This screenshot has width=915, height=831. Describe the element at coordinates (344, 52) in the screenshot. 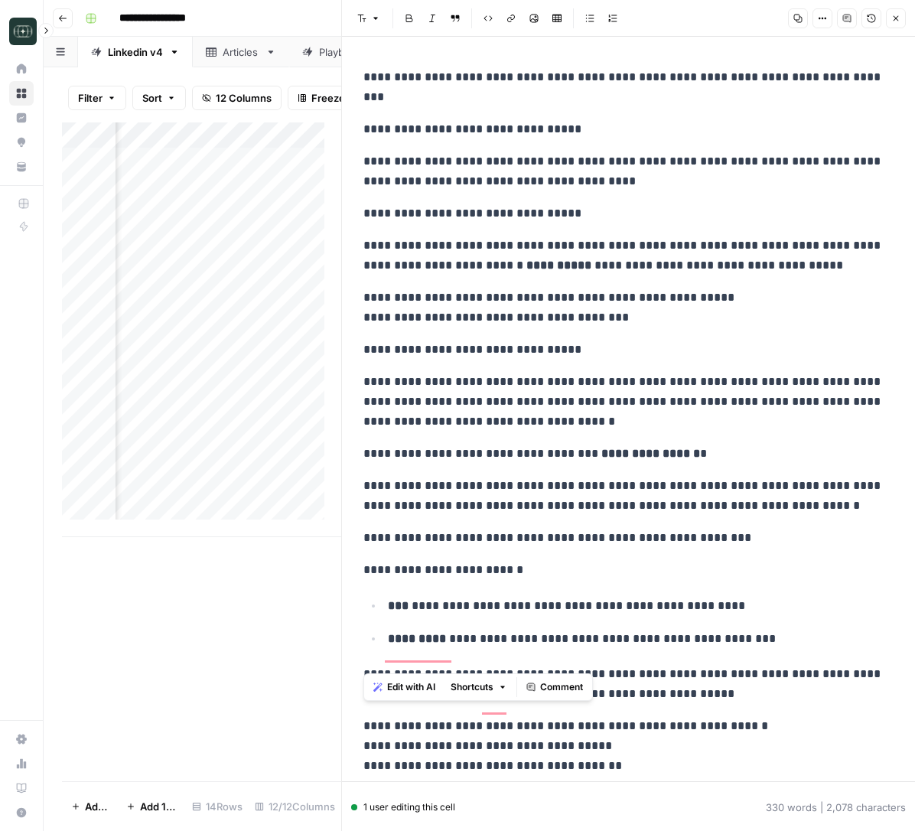

I see `div: Playbooks` at that location.